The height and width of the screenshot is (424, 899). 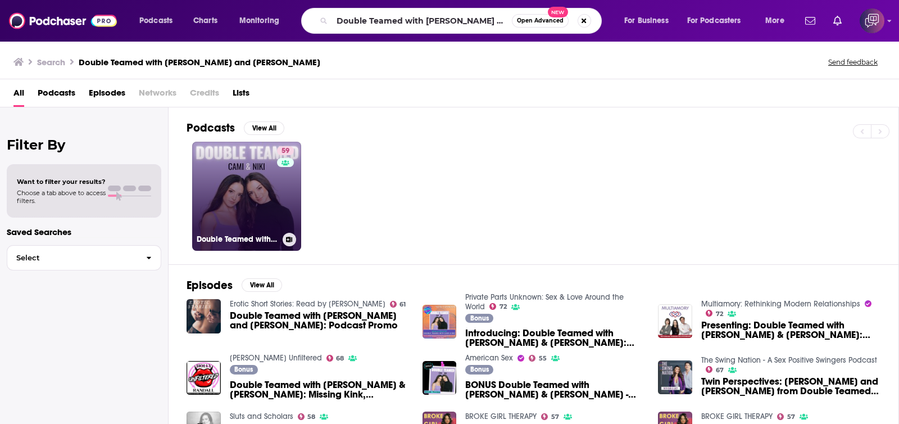 I want to click on span: Choose a tab above to access filters., so click(x=61, y=197).